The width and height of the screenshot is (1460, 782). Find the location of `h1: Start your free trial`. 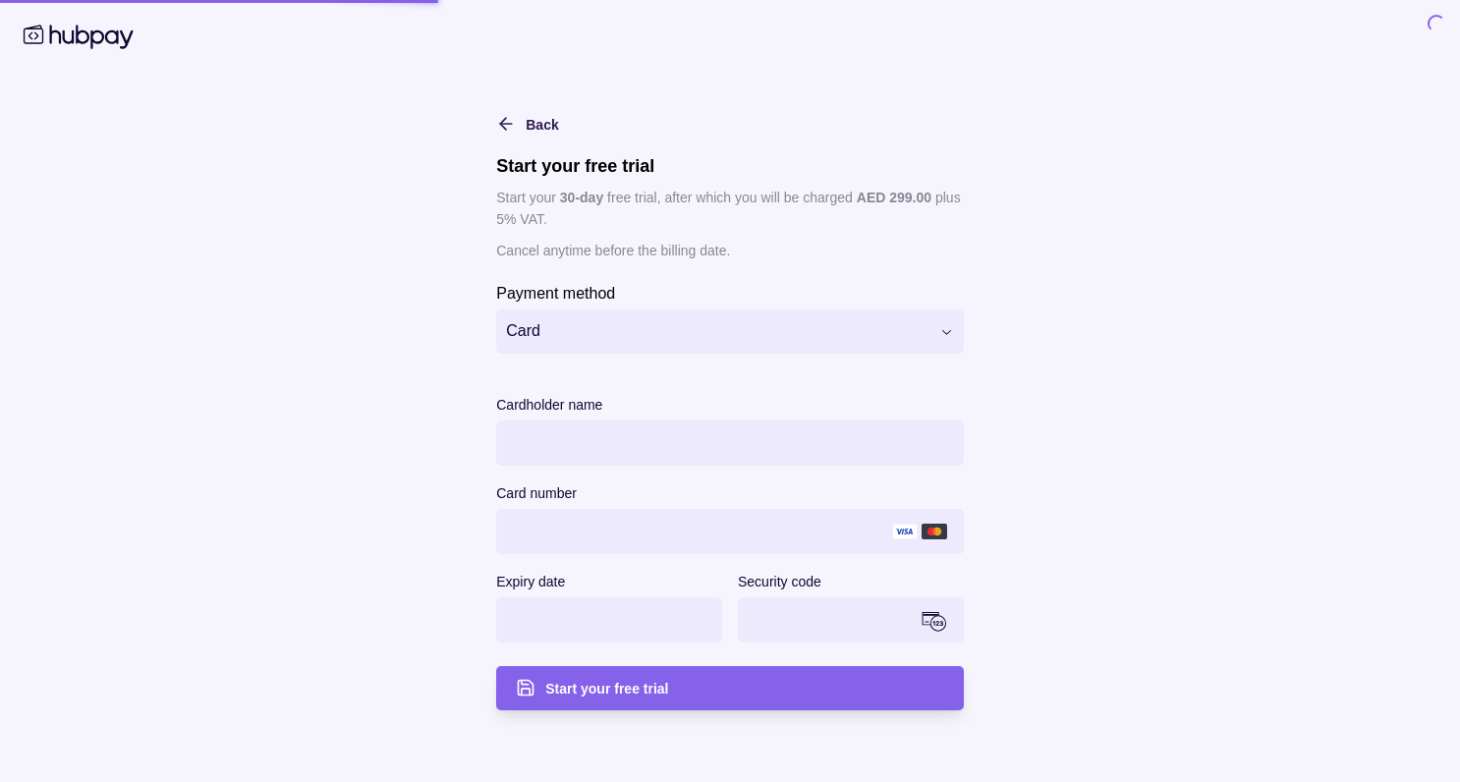

h1: Start your free trial is located at coordinates (730, 166).